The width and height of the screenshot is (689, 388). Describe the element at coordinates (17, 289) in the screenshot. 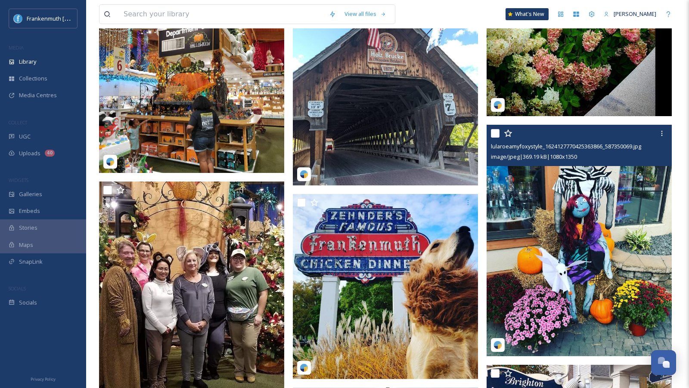

I see `span: SOCIALS` at that location.